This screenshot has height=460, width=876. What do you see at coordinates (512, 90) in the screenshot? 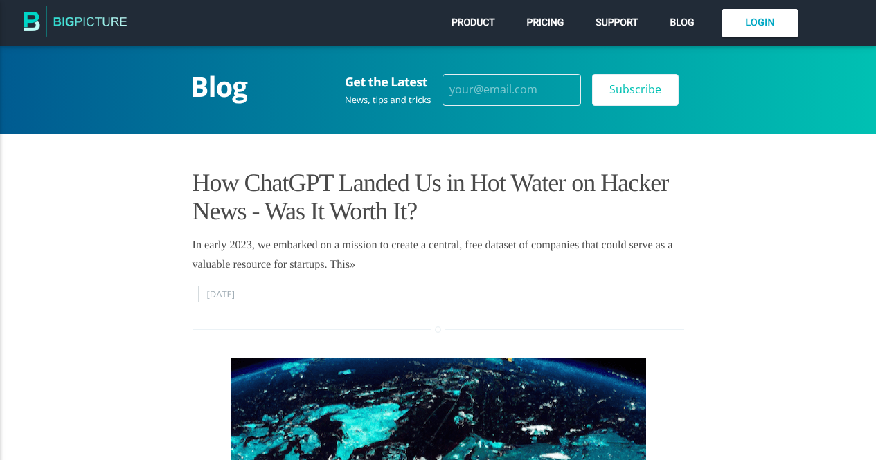
I see `input: your@email.com` at bounding box center [512, 90].